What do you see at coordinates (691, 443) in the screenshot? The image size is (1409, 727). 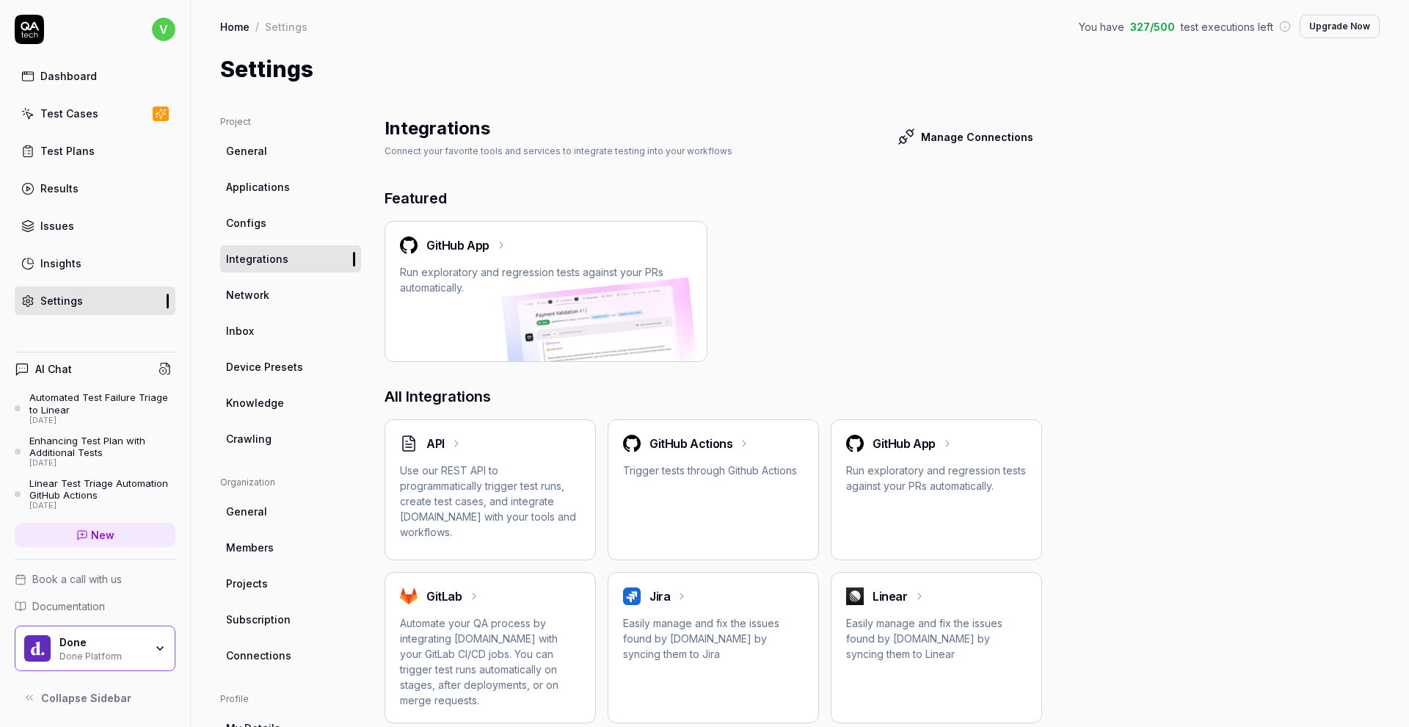 I see `h2: GitHub Actions` at bounding box center [691, 443].